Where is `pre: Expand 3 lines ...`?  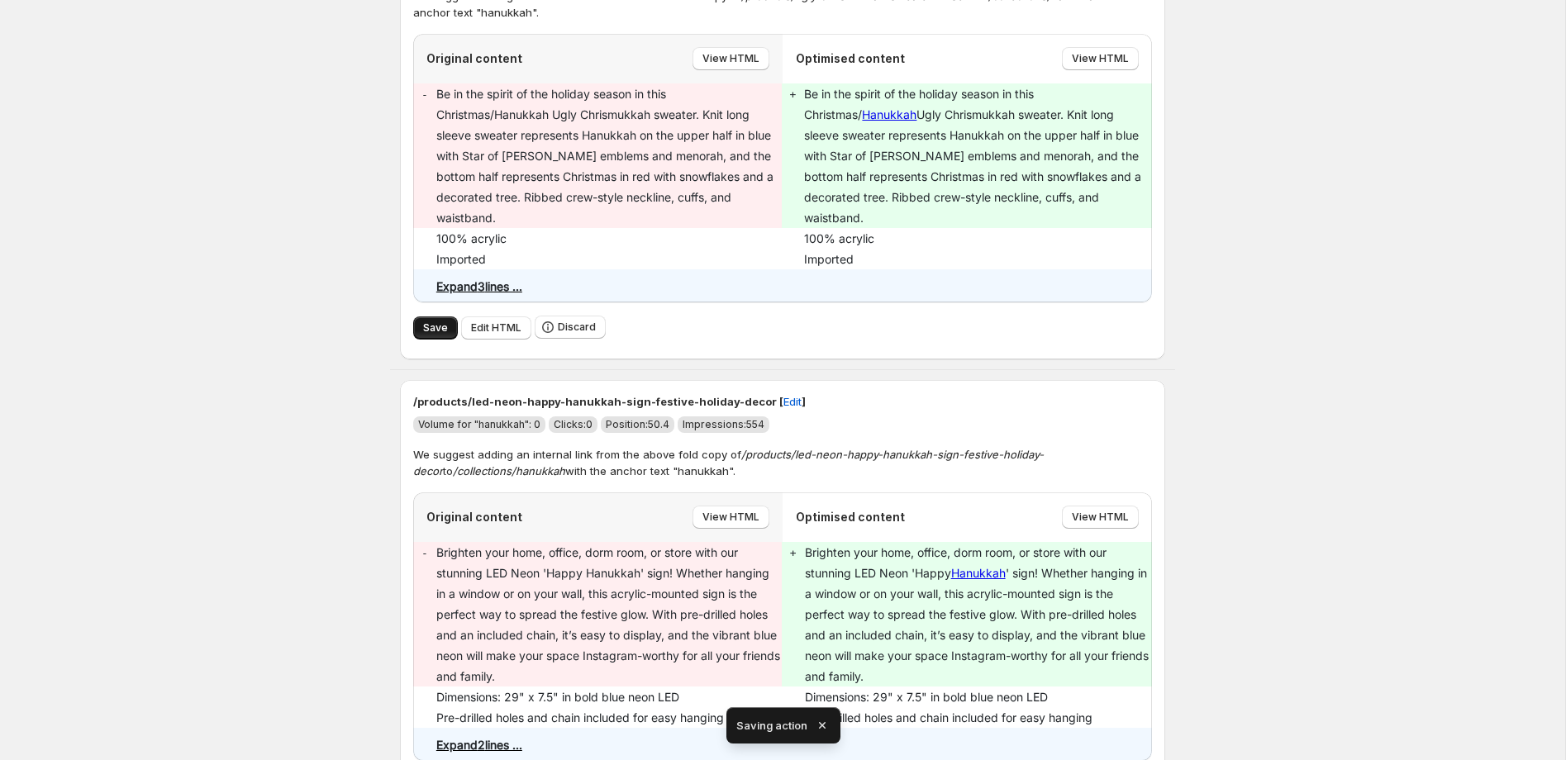 pre: Expand 3 lines ... is located at coordinates (479, 286).